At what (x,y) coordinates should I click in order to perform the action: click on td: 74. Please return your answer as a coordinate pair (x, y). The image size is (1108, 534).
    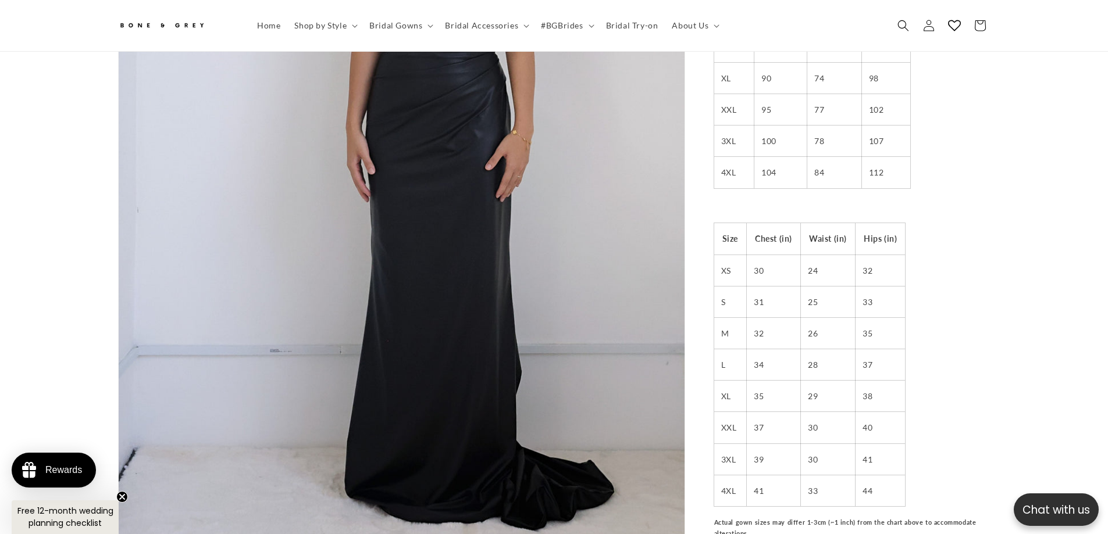
    Looking at the image, I should click on (835, 78).